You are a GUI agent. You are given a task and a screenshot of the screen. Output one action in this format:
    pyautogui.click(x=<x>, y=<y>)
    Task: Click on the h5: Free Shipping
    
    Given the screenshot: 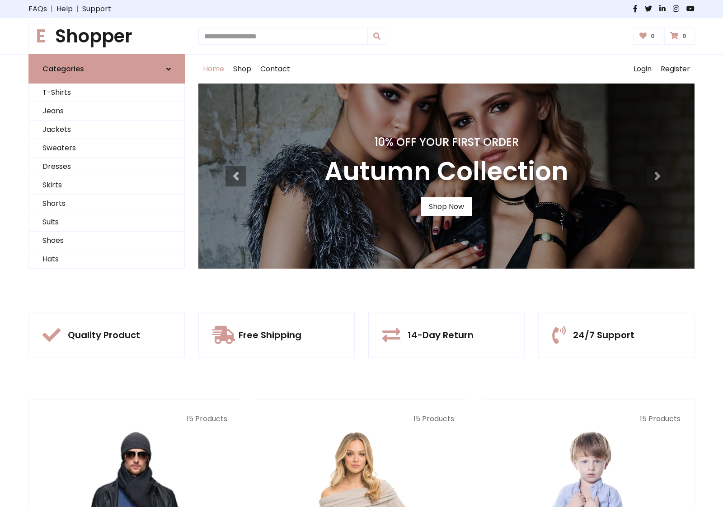 What is the action you would take?
    pyautogui.click(x=270, y=335)
    